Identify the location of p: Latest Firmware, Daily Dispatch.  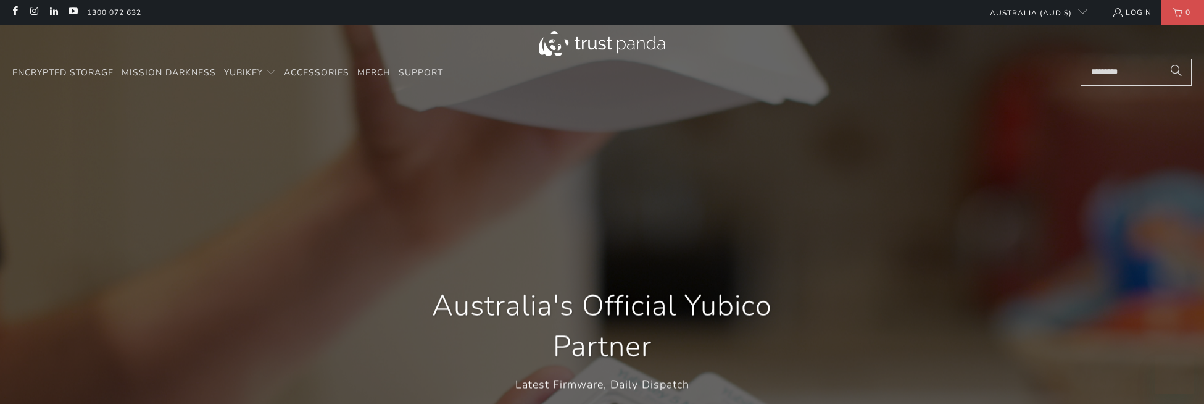
(602, 384).